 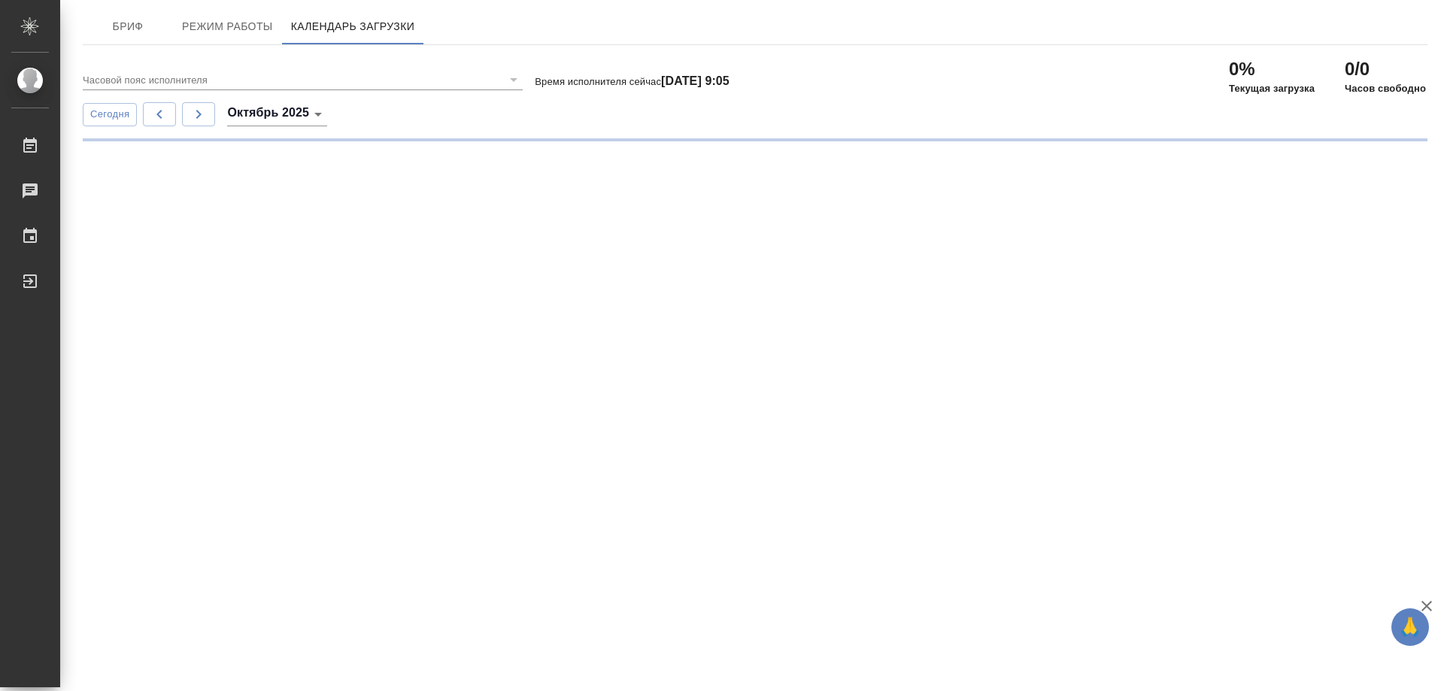 I want to click on p: Время исполнителя сейчас, so click(x=632, y=81).